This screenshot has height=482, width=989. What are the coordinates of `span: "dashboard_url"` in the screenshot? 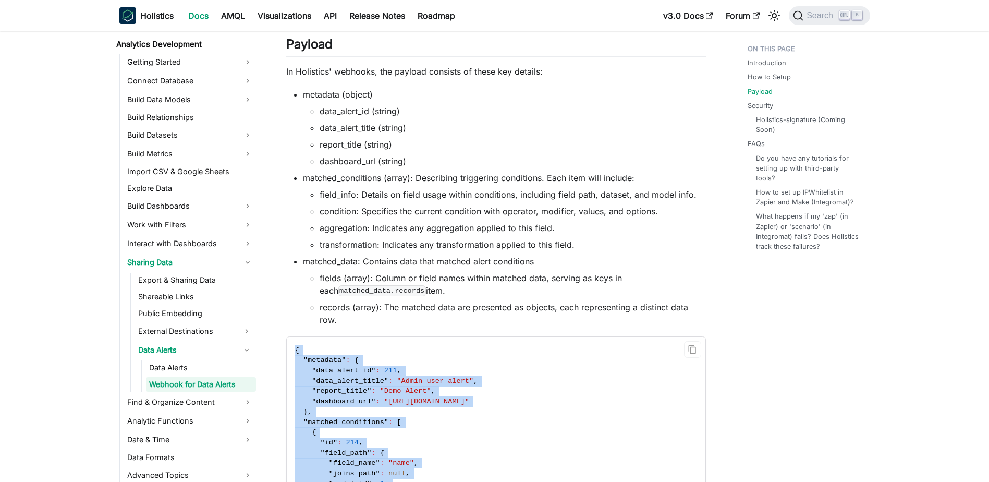 It's located at (343, 401).